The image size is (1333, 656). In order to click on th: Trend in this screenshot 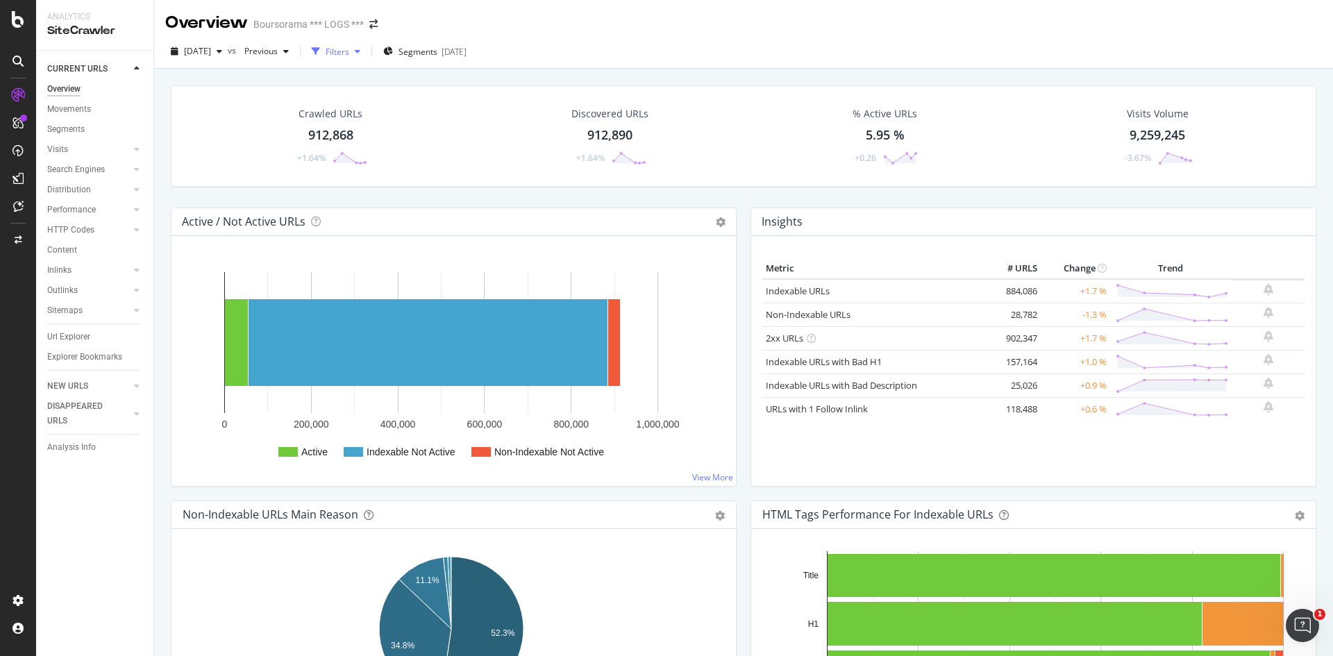, I will do `click(1171, 269)`.